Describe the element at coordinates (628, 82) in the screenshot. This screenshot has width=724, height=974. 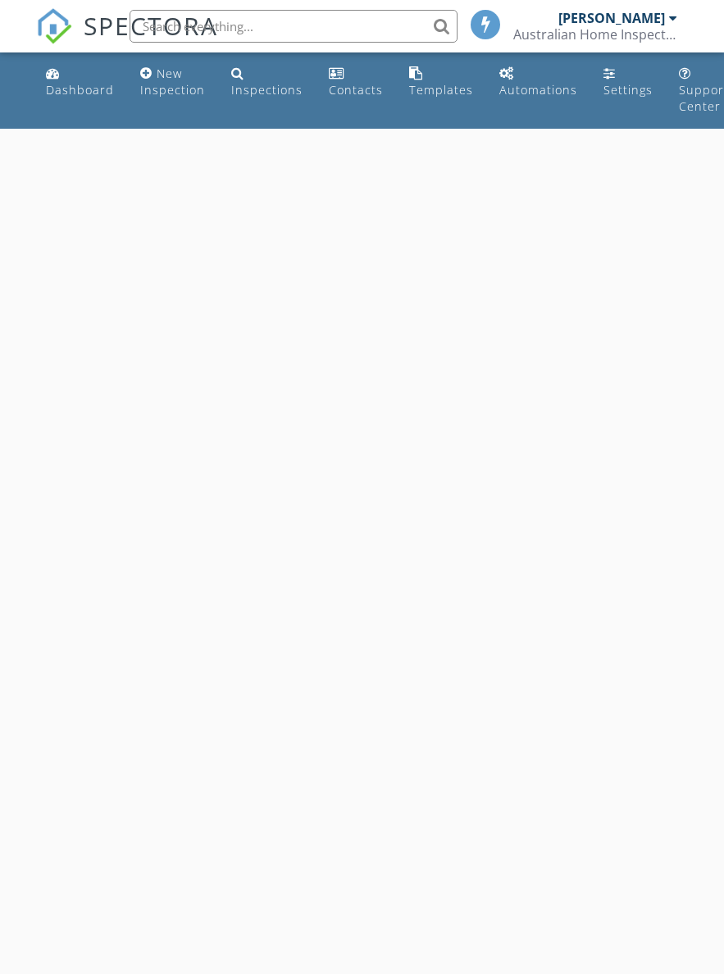
I see `a: Settings` at that location.